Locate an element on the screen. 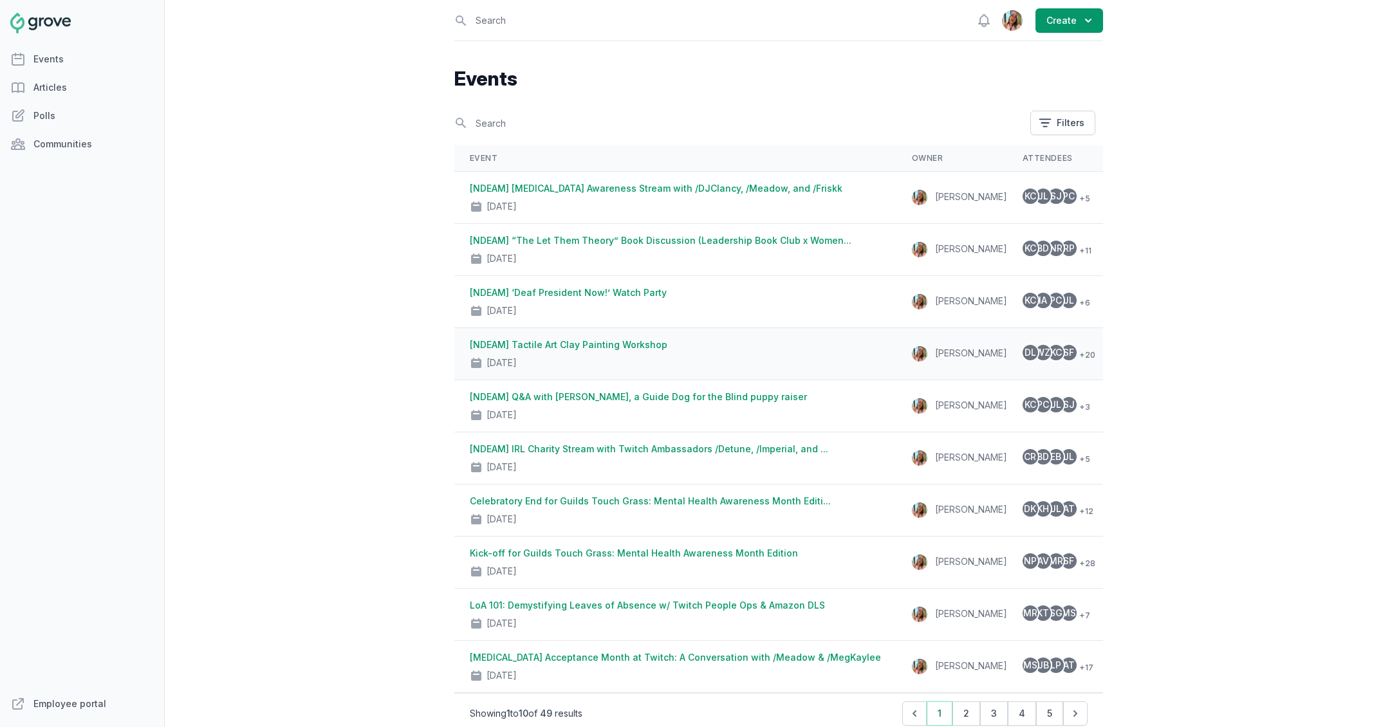 This screenshot has height=727, width=1392. span: AV is located at coordinates (1043, 561).